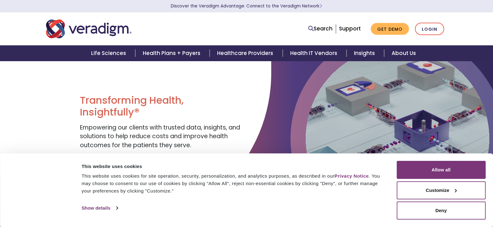 The image size is (493, 227). What do you see at coordinates (232, 184) in the screenshot?
I see `div: This website uses cookies for site operation, security, personalization, and analytics purposes, ...` at bounding box center [232, 184].